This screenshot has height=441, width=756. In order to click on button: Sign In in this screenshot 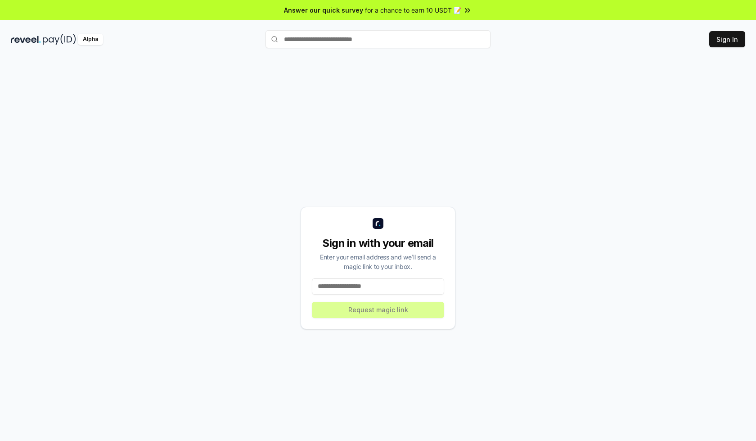, I will do `click(727, 39)`.